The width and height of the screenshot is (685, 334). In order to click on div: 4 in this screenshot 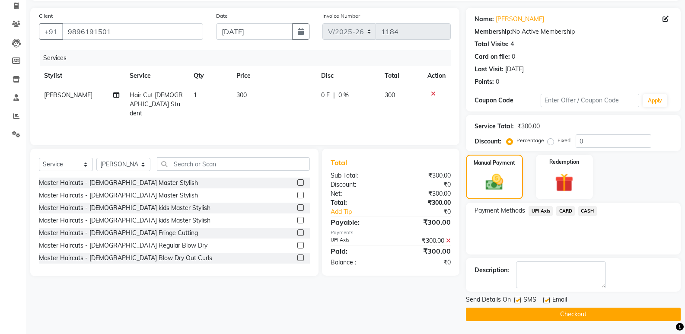, I will do `click(512, 44)`.